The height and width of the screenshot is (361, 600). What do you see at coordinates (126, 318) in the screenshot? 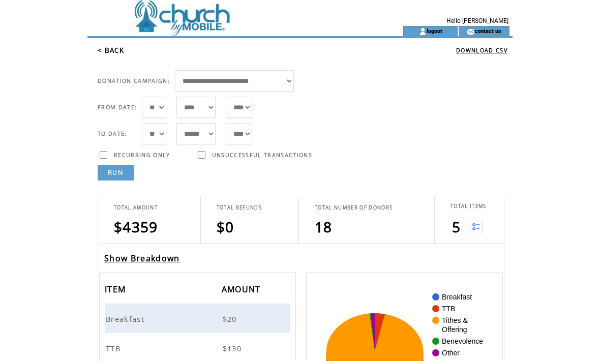
I see `a: Breakfast` at bounding box center [126, 318].